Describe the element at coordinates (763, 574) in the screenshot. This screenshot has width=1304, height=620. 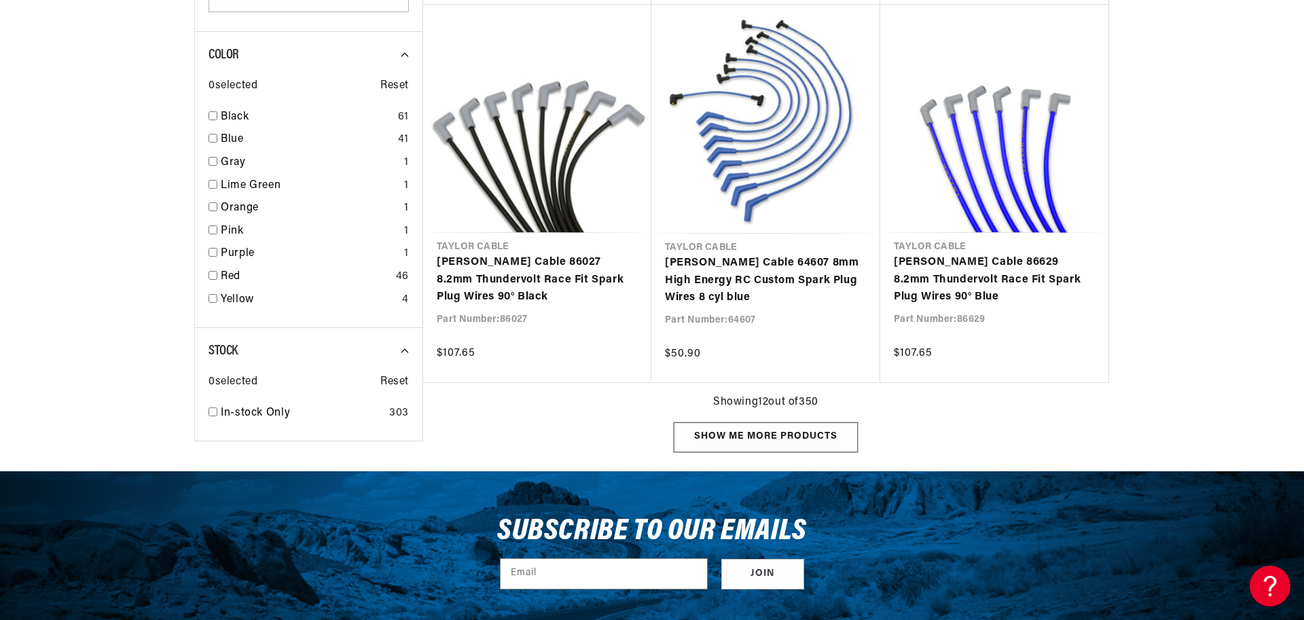
I see `button: Subscribe` at that location.